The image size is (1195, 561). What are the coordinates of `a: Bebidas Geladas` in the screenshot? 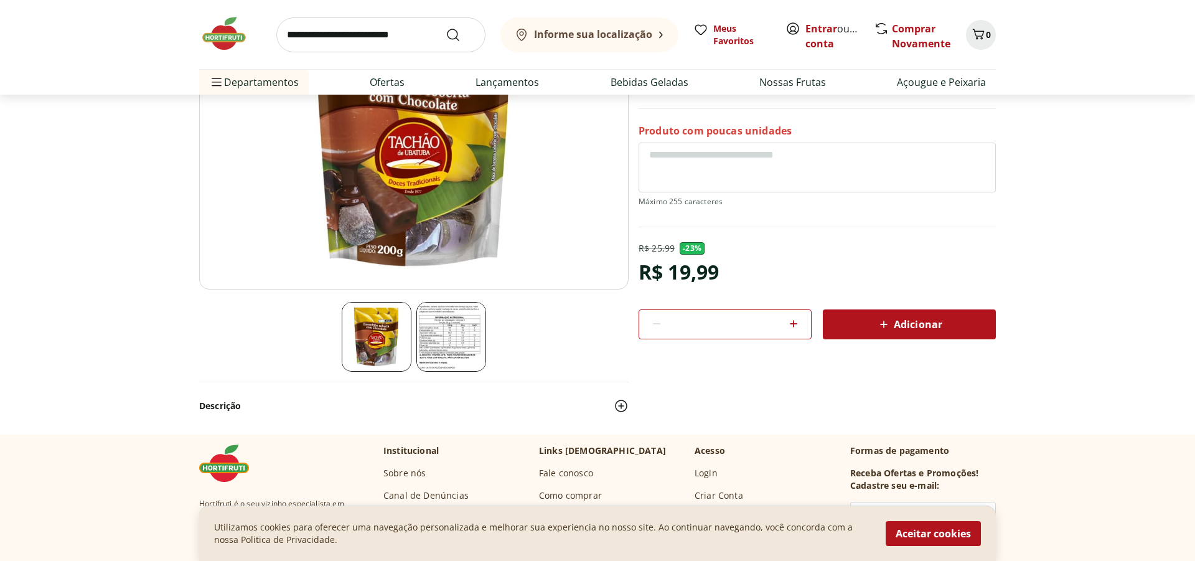 It's located at (649, 82).